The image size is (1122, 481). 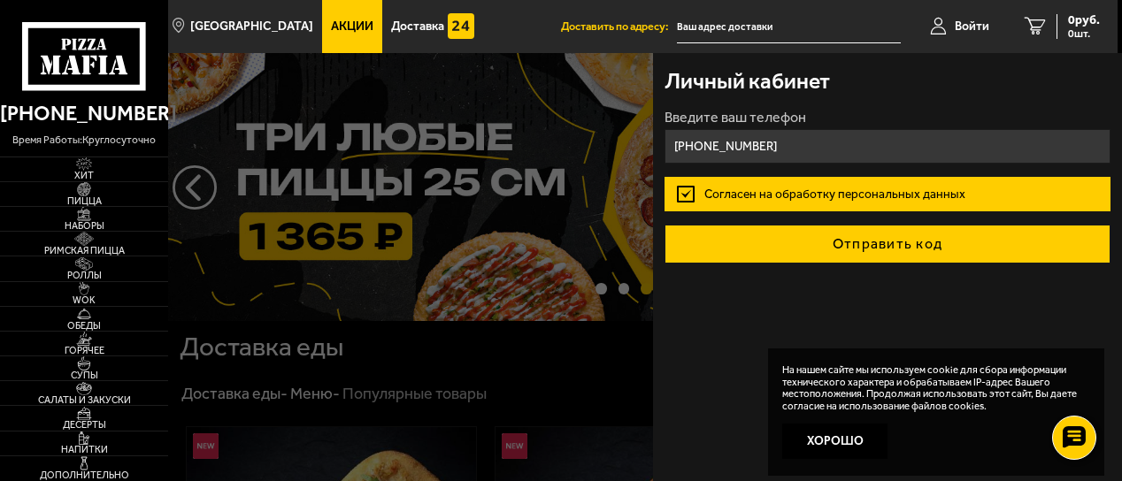 What do you see at coordinates (930, 388) in the screenshot?
I see `p: На нашем сайте мы используем cookie для сбора информации технического характера и обрабатываем IP...` at bounding box center [930, 388].